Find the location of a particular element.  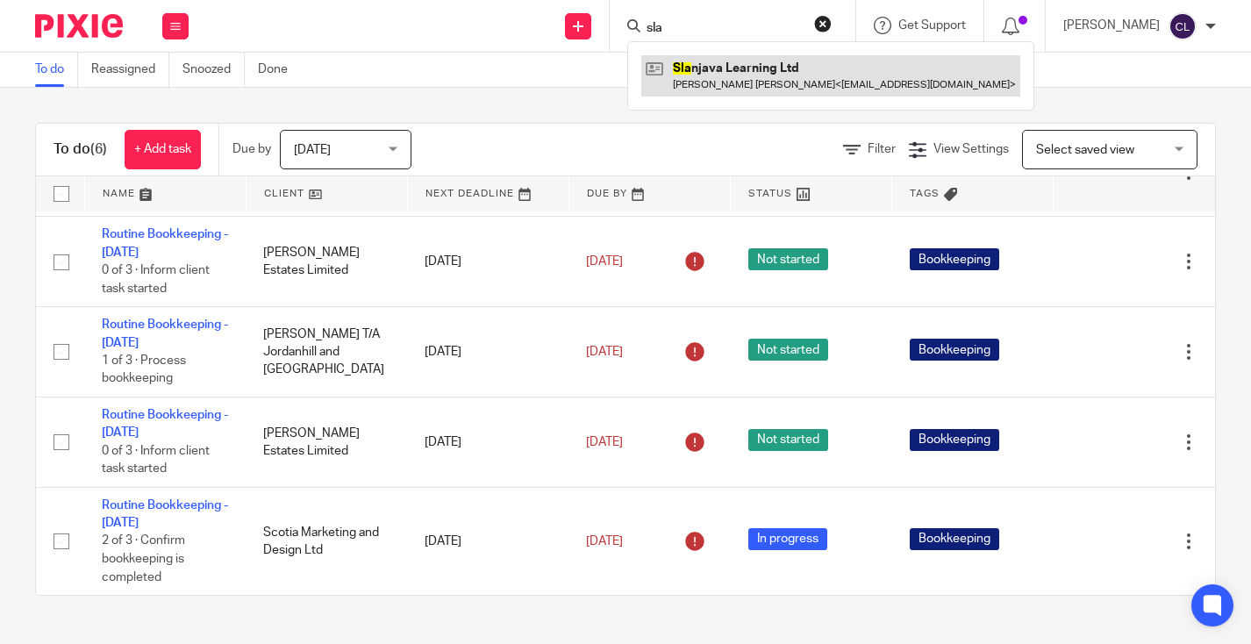

a: Reassigned is located at coordinates (130, 69).